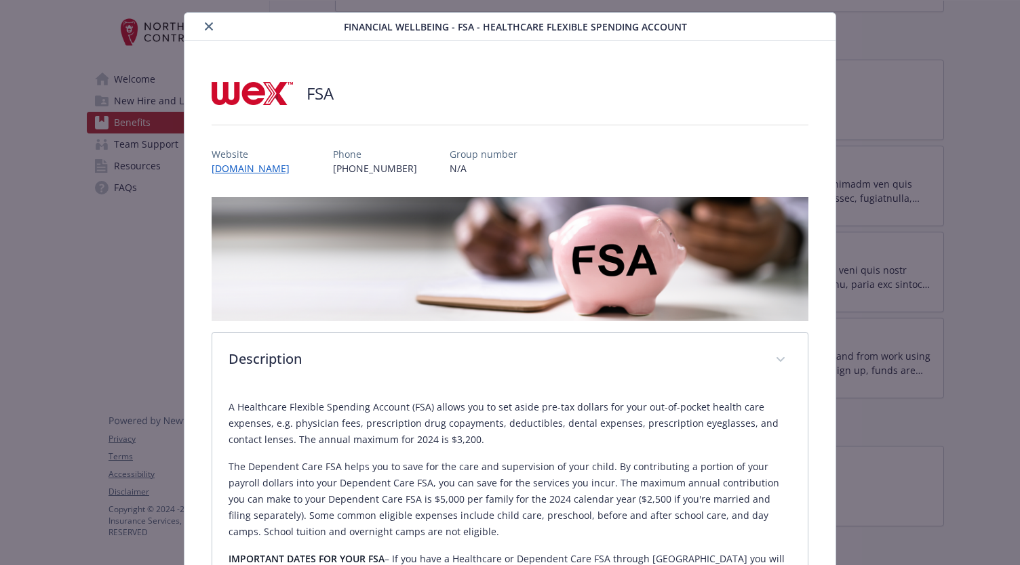  What do you see at coordinates (510, 424) in the screenshot?
I see `p: A Healthcare Flexible Spending Account (FSA) allows you to set aside pre-tax dollars for your out...` at bounding box center [510, 424].